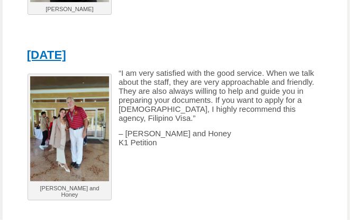 The width and height of the screenshot is (350, 220). I want to click on p: “I am very satisfied with the good service. When we talk about the staff, they are very approacha..., so click(175, 95).